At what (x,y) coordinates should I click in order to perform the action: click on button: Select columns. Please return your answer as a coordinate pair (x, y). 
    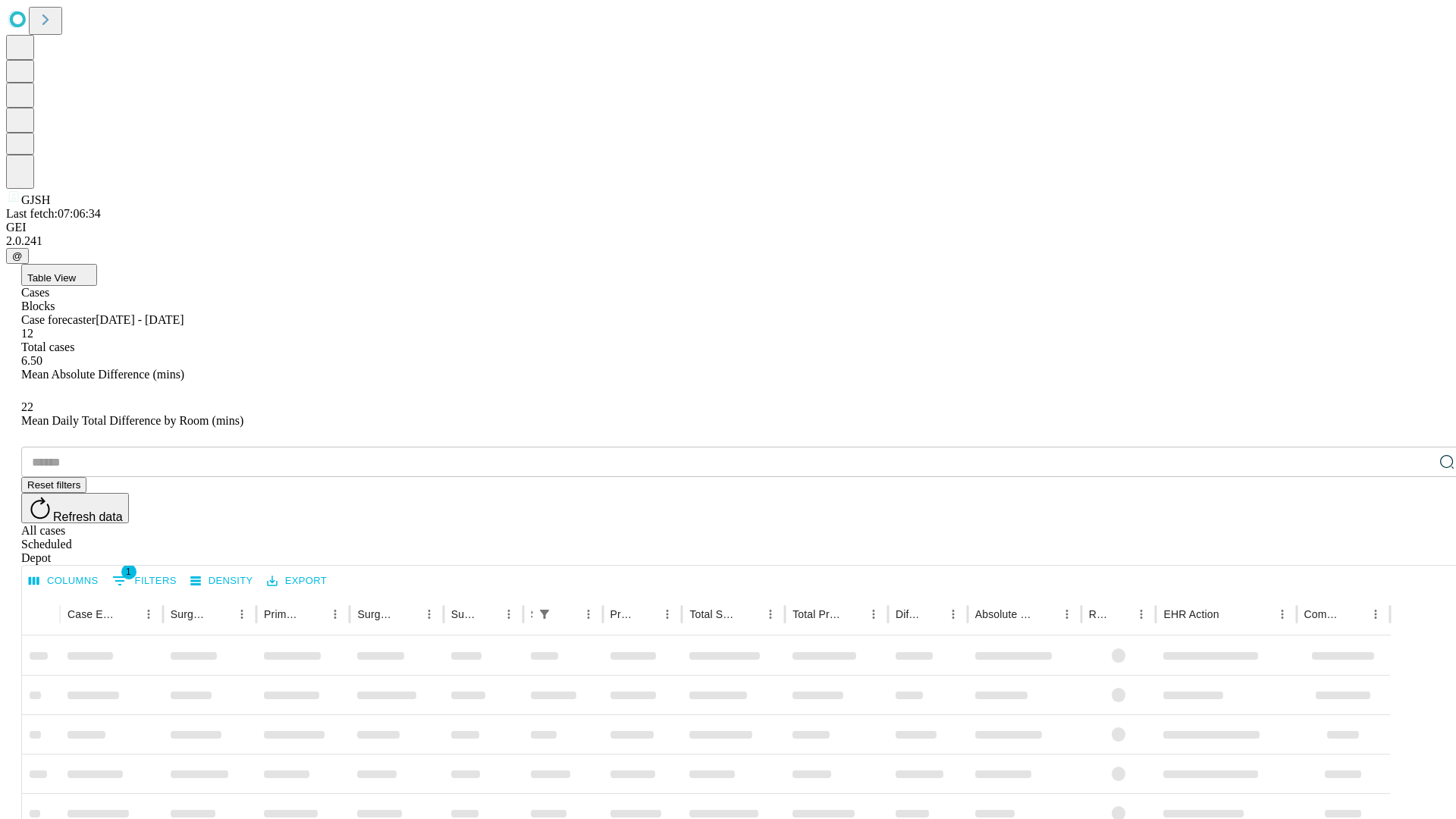
    Looking at the image, I should click on (64, 581).